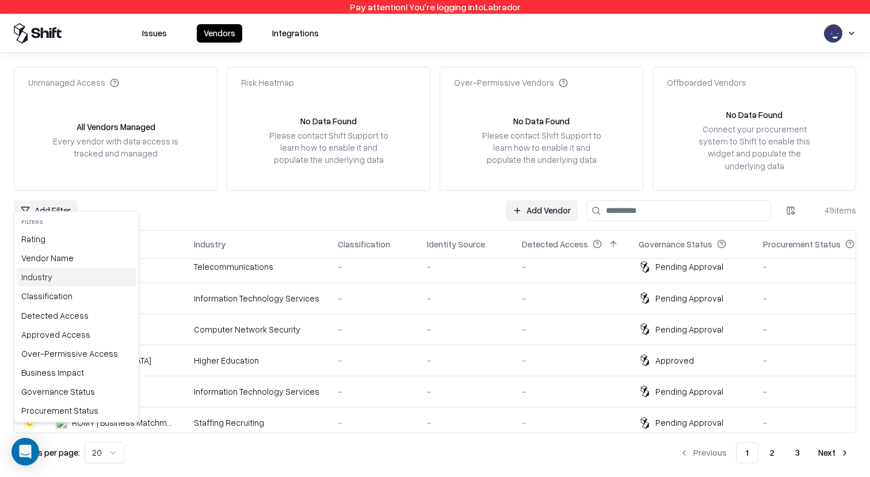 Image resolution: width=870 pixels, height=477 pixels. Describe the element at coordinates (77, 315) in the screenshot. I see `div: Detected Access` at that location.